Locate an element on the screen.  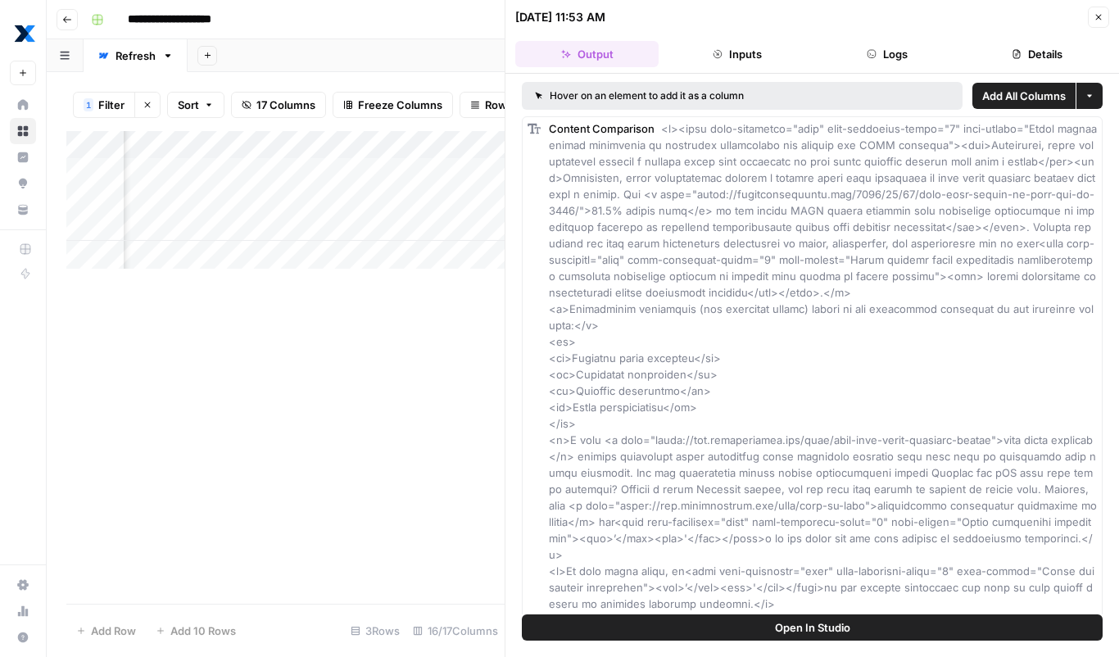
a: Opportunities is located at coordinates (23, 184).